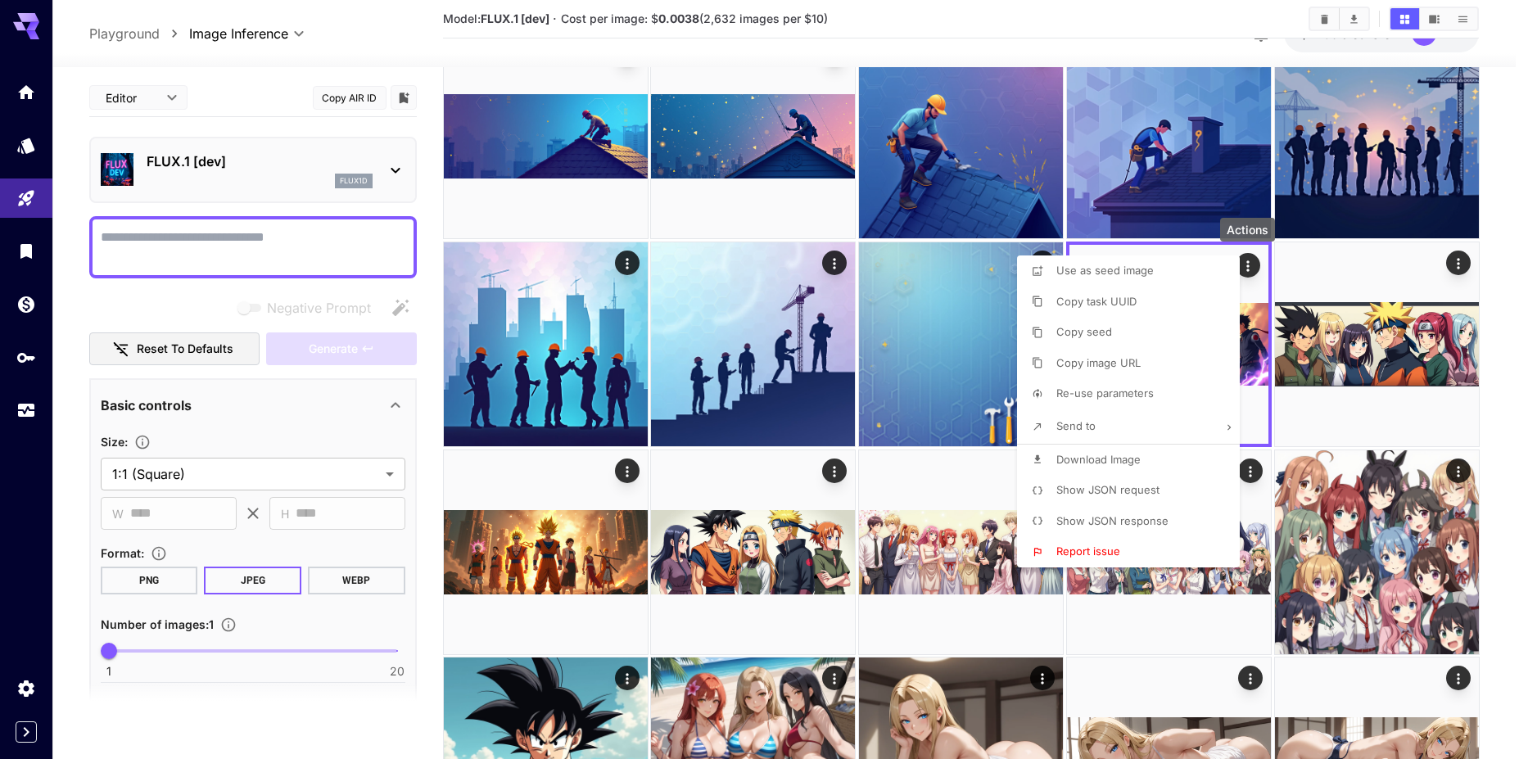  What do you see at coordinates (1076, 426) in the screenshot?
I see `span: Send to` at bounding box center [1076, 426].